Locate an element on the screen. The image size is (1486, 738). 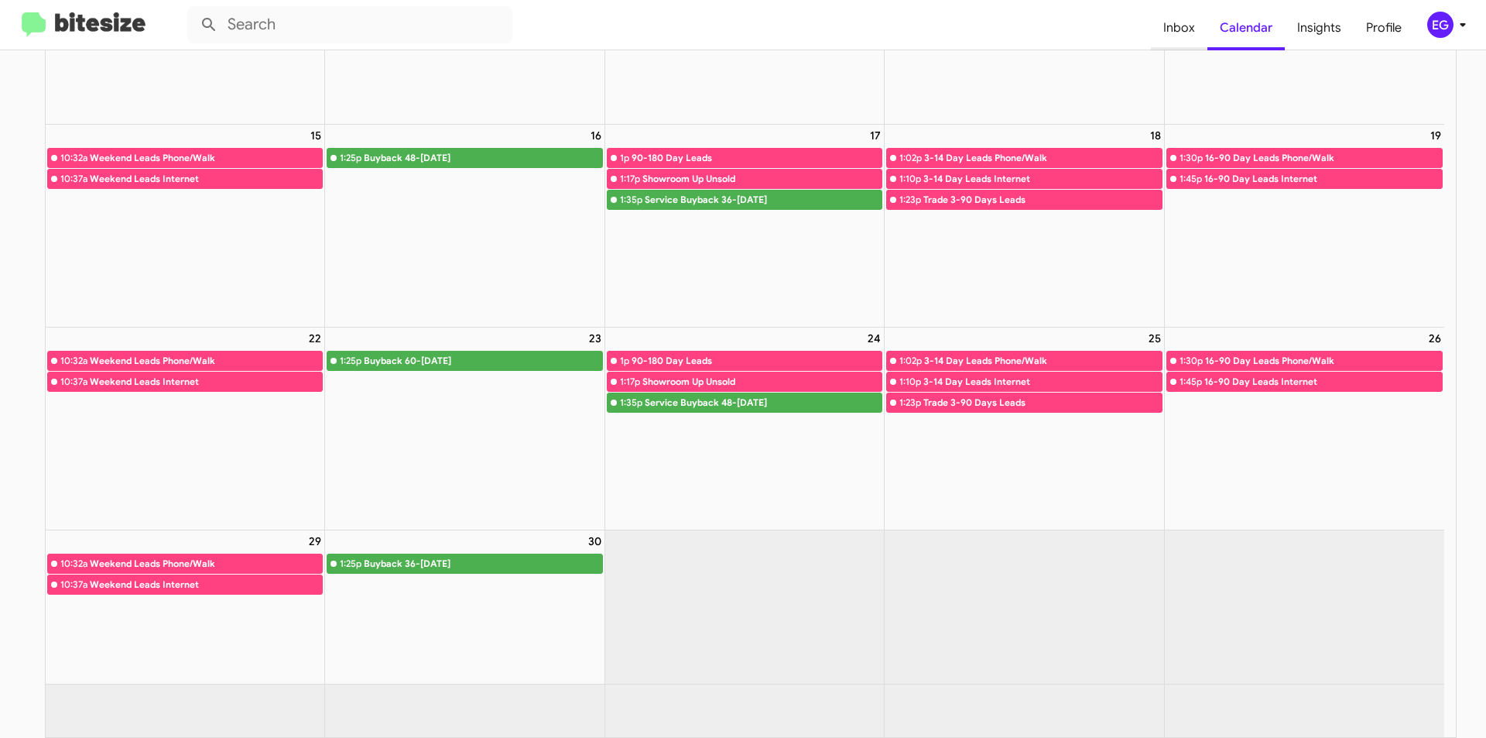
a: Profile is located at coordinates (1384, 28).